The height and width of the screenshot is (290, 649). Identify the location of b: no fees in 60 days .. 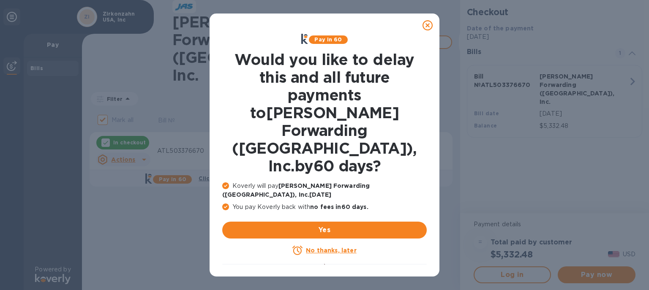
(339, 207).